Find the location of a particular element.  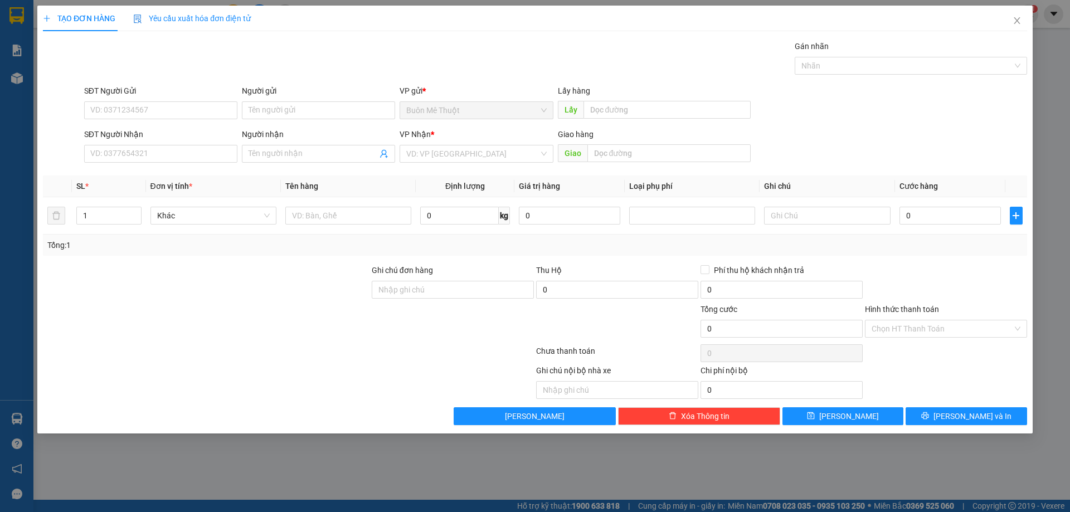

span: TẠO ĐƠN HÀNG is located at coordinates (79, 18).